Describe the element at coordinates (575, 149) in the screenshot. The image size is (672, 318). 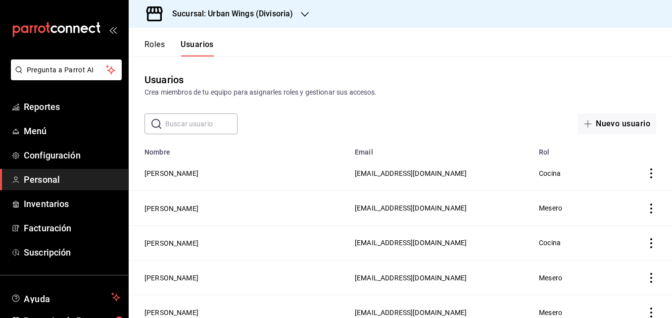
I see `th: Rol` at that location.